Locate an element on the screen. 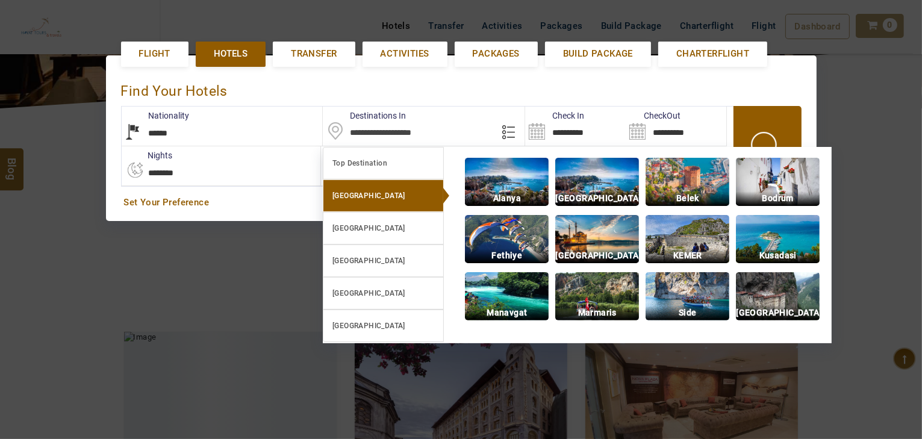  span: Flight is located at coordinates (155, 54).